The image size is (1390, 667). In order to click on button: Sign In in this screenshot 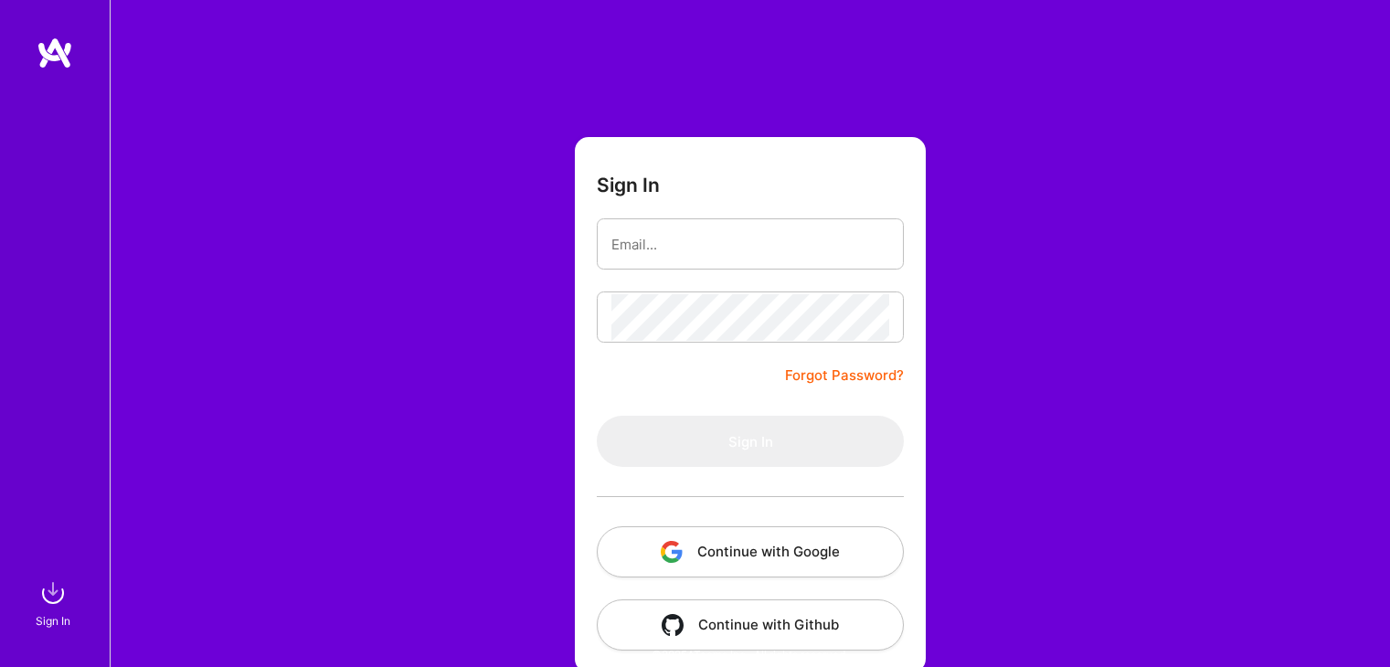, I will do `click(750, 441)`.